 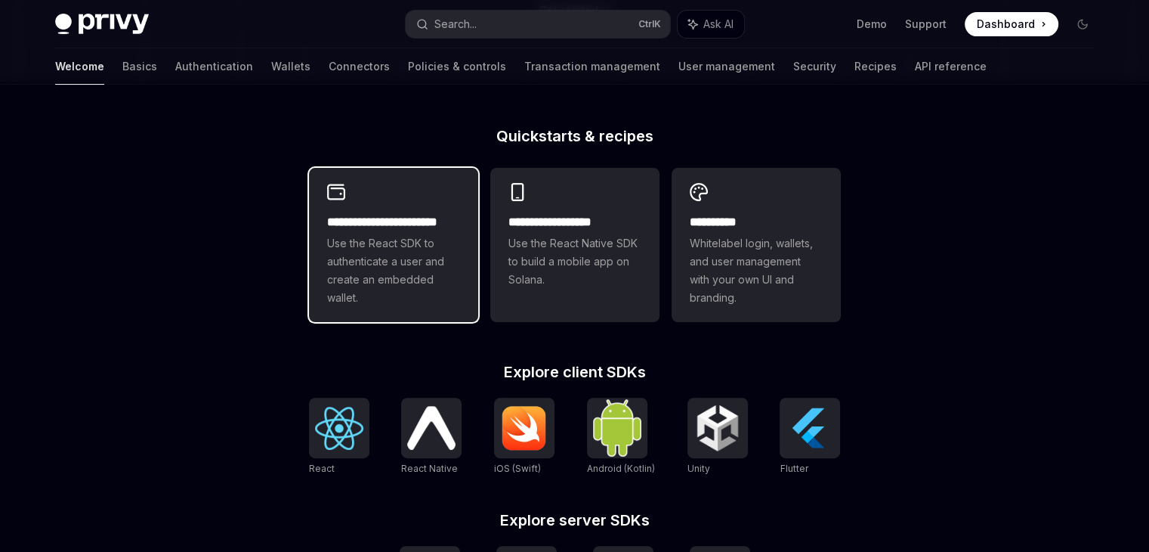 I want to click on span: iOS (Swift), so click(x=518, y=468).